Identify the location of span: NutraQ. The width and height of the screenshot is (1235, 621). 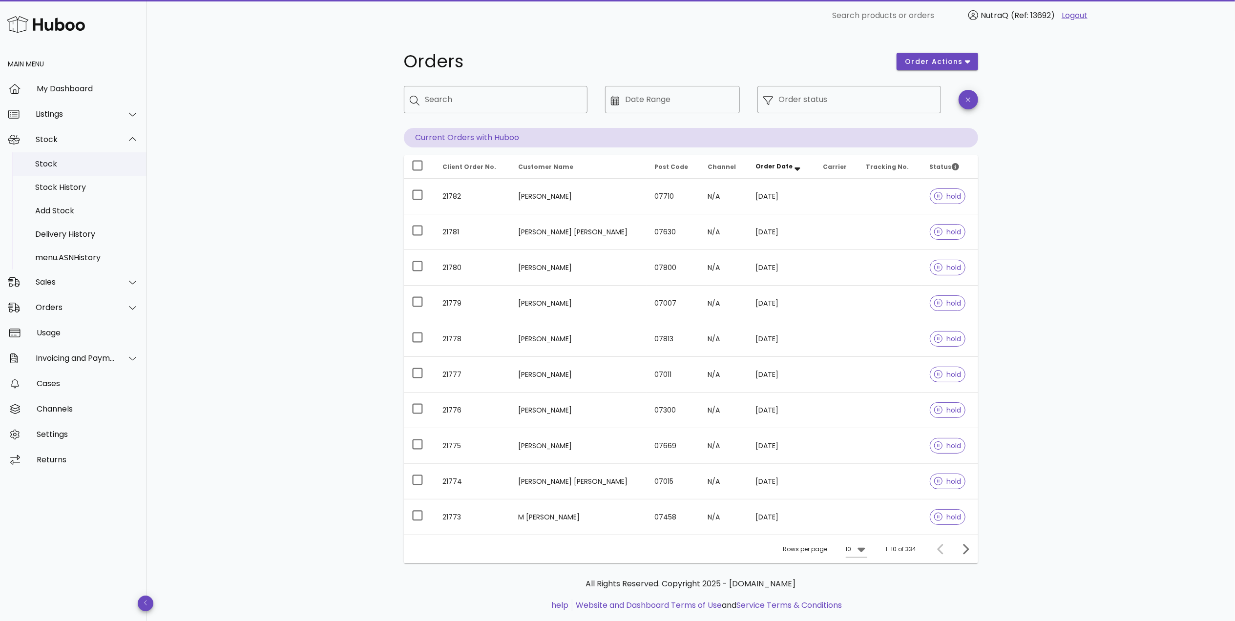
(994, 15).